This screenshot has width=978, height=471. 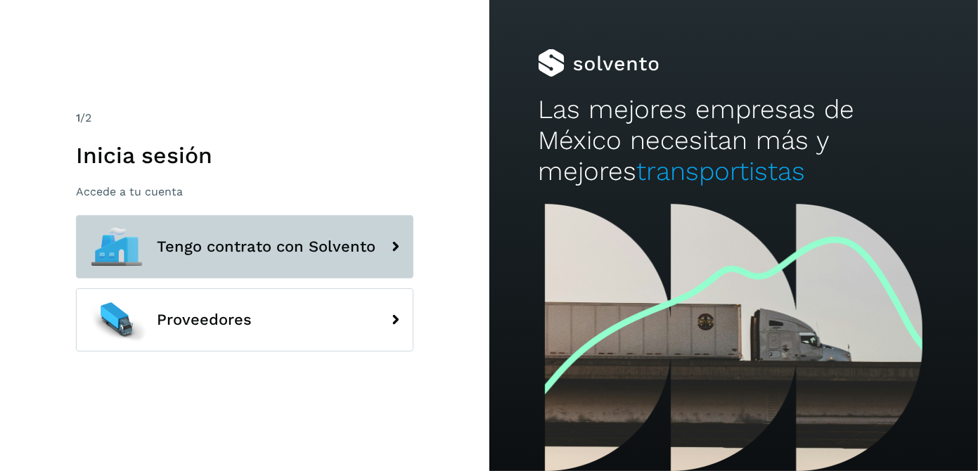 What do you see at coordinates (266, 247) in the screenshot?
I see `span: Tengo contrato con Solvento` at bounding box center [266, 247].